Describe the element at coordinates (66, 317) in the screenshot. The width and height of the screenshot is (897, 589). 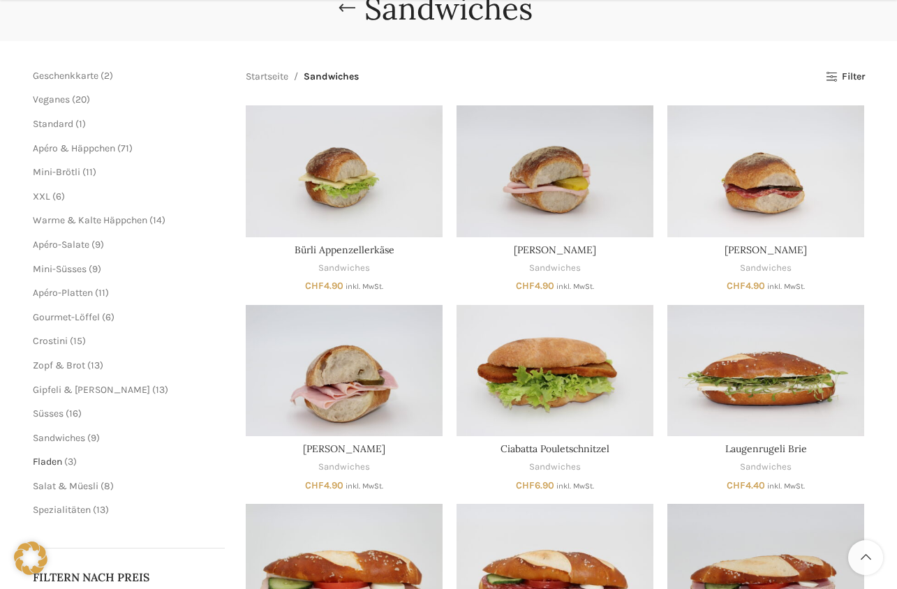
I see `a: Gourmet-Löffel` at that location.